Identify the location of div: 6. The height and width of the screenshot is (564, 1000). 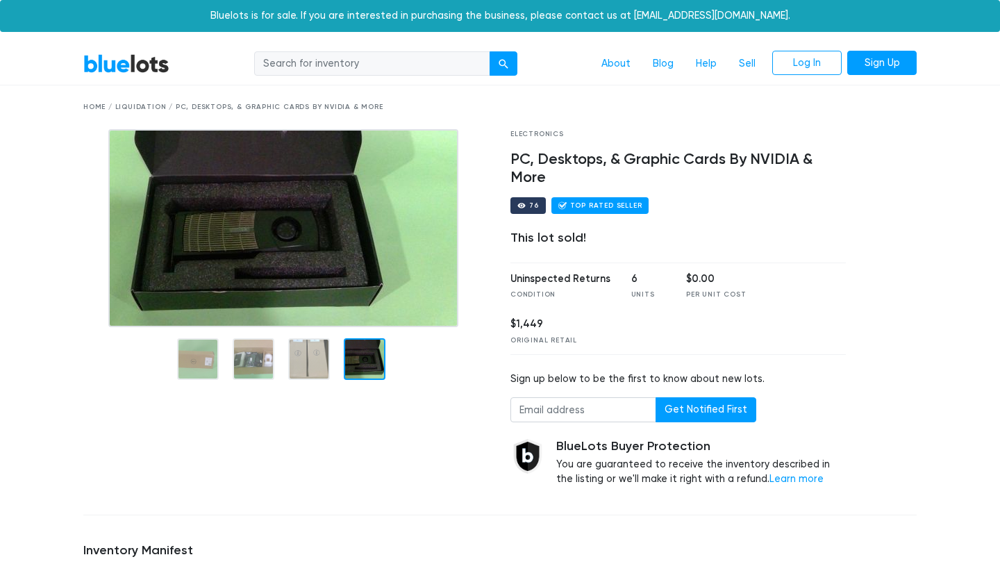
(649, 279).